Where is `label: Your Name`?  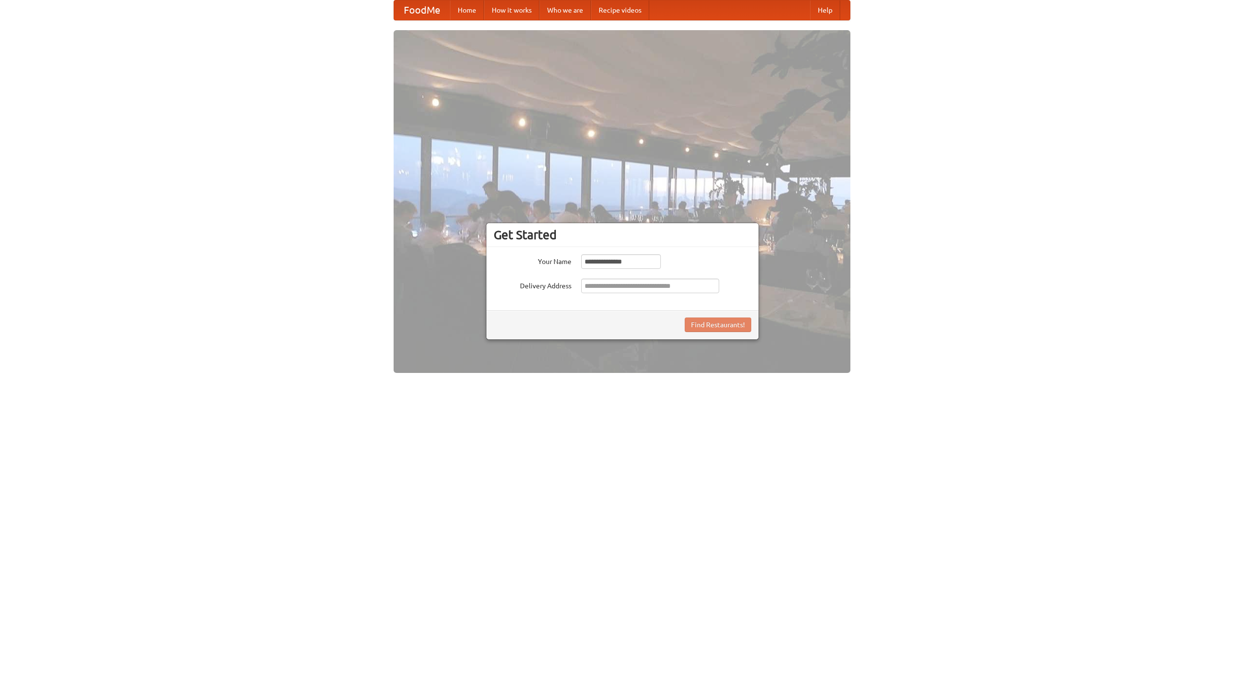 label: Your Name is located at coordinates (533, 260).